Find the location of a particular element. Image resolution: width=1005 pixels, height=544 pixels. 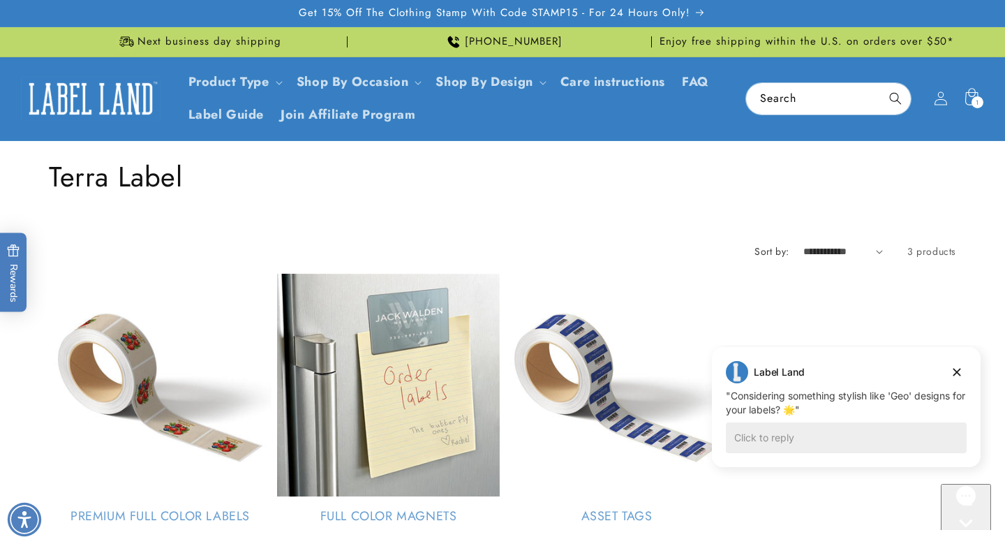

summary: Product Type is located at coordinates (234, 82).